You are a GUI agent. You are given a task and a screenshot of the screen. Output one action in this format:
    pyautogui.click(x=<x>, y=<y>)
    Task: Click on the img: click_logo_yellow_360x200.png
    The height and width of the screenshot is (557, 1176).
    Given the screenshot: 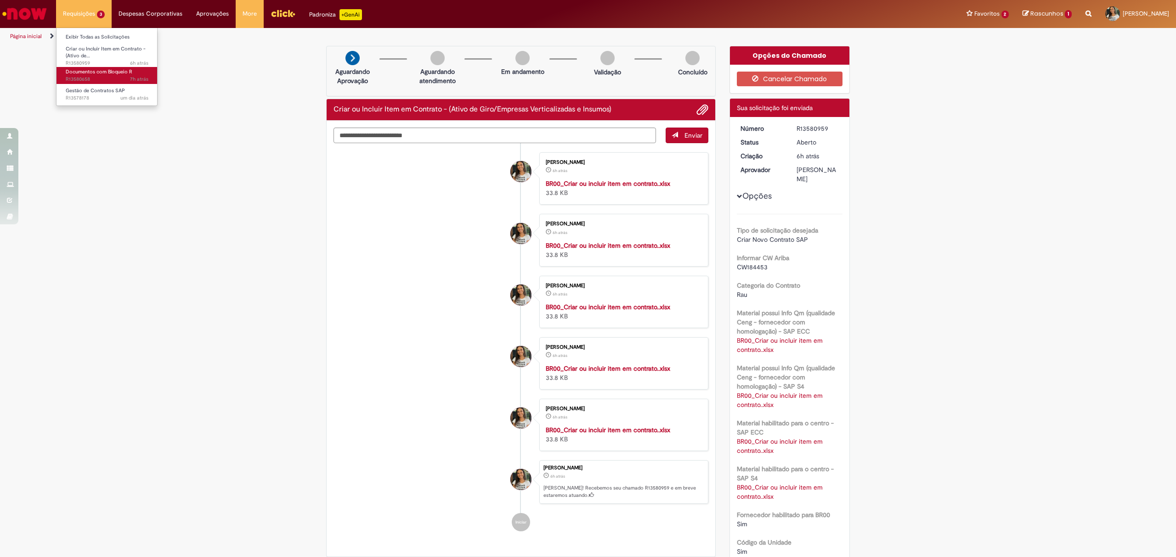 What is the action you would take?
    pyautogui.click(x=283, y=13)
    